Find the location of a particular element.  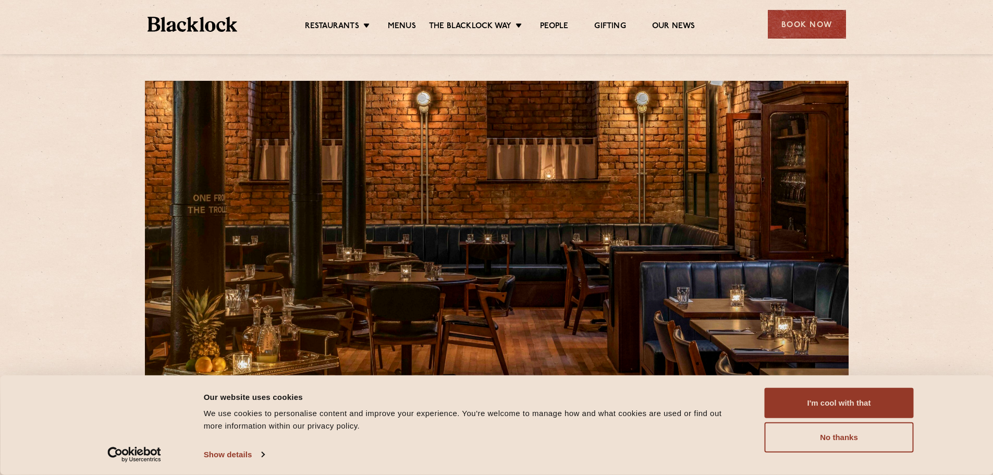

a: Usercentrics Cookiebot - opens in a new window is located at coordinates (134, 455).